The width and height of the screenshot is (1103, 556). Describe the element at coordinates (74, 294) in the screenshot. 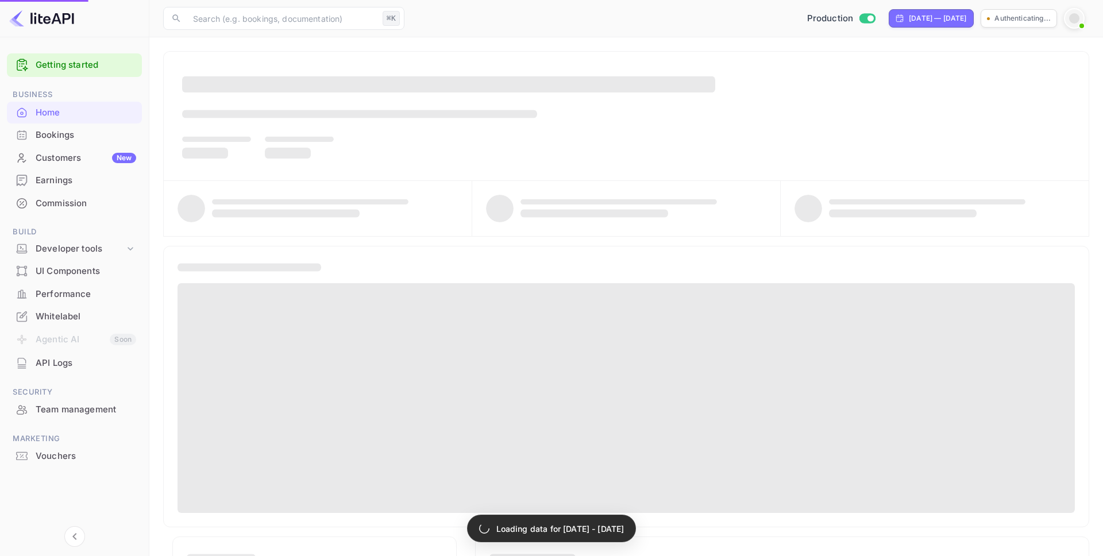

I see `a: Performance` at that location.